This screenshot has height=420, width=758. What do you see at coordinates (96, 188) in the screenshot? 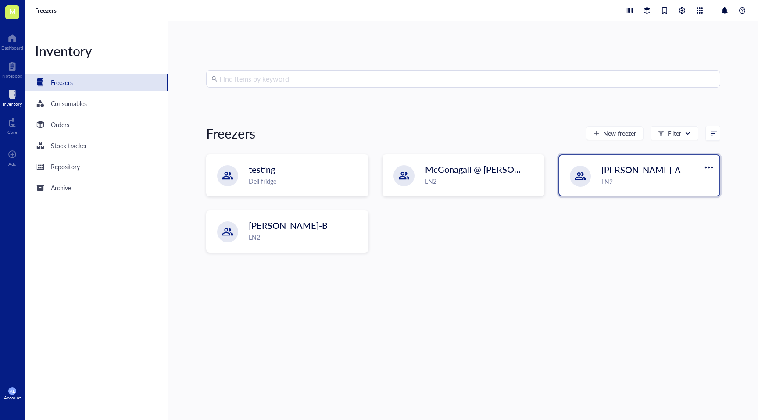
I see `a: Archive` at bounding box center [96, 188].